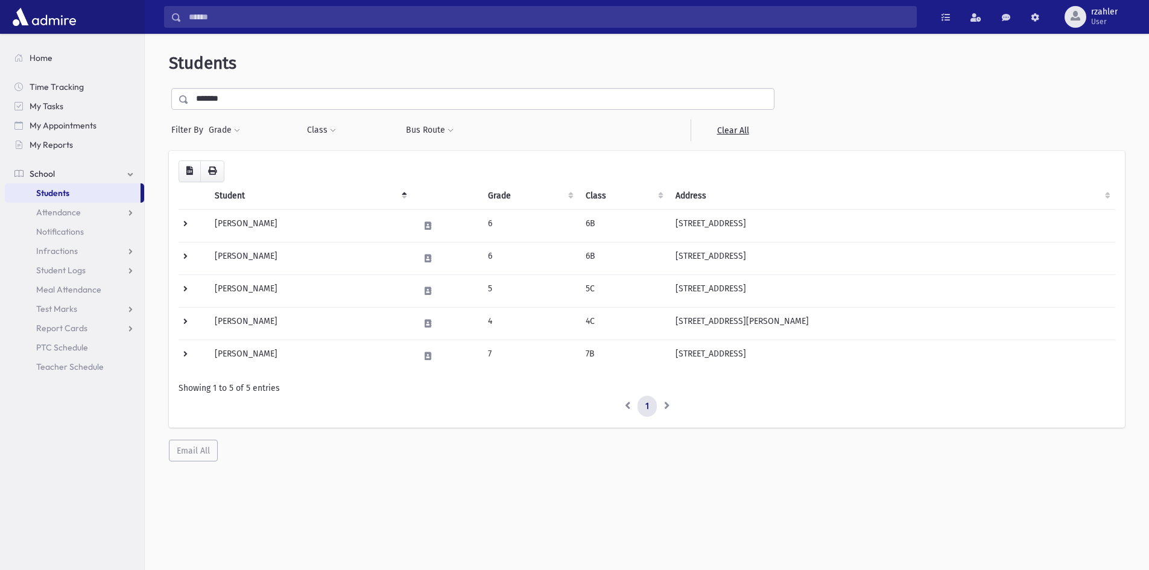 The width and height of the screenshot is (1149, 570). Describe the element at coordinates (57, 309) in the screenshot. I see `span: Test Marks` at that location.